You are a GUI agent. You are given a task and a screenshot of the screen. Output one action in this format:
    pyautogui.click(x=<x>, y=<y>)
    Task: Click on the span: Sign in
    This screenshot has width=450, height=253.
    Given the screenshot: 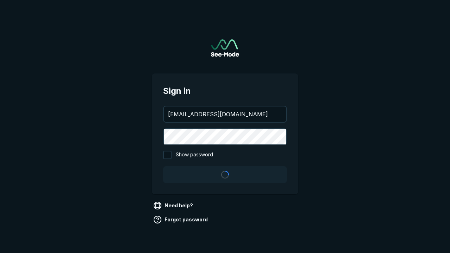 What is the action you would take?
    pyautogui.click(x=225, y=91)
    